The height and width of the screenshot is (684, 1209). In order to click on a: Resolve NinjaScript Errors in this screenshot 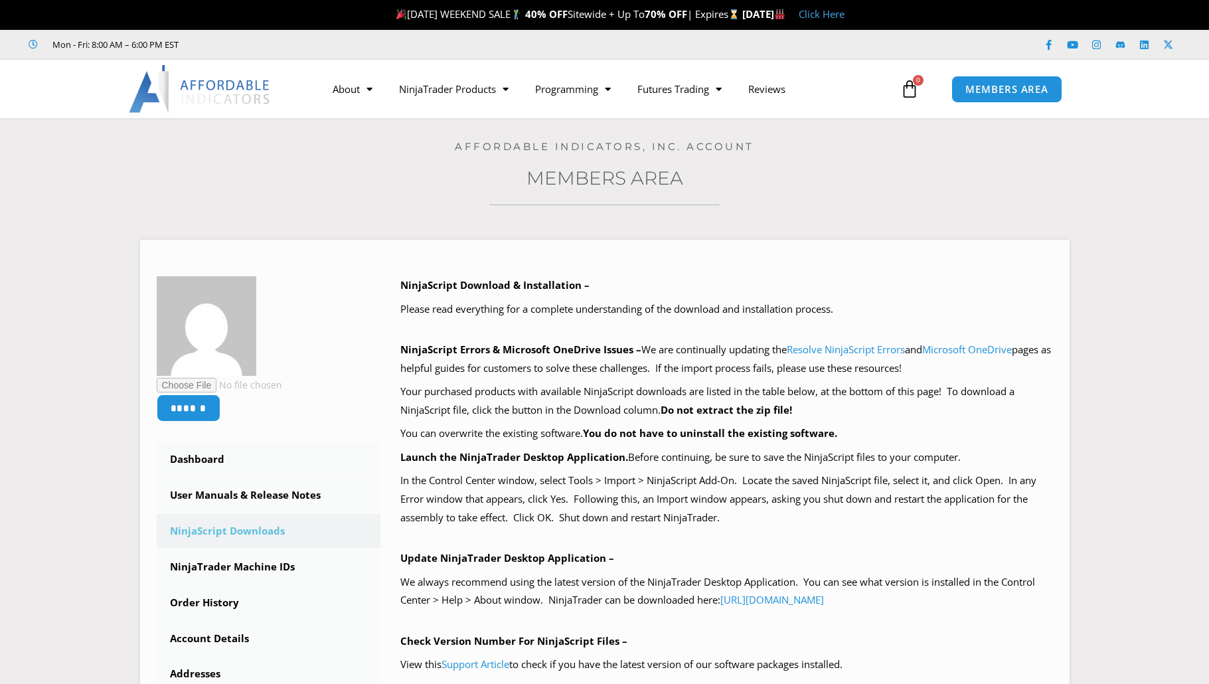, I will do `click(846, 349)`.